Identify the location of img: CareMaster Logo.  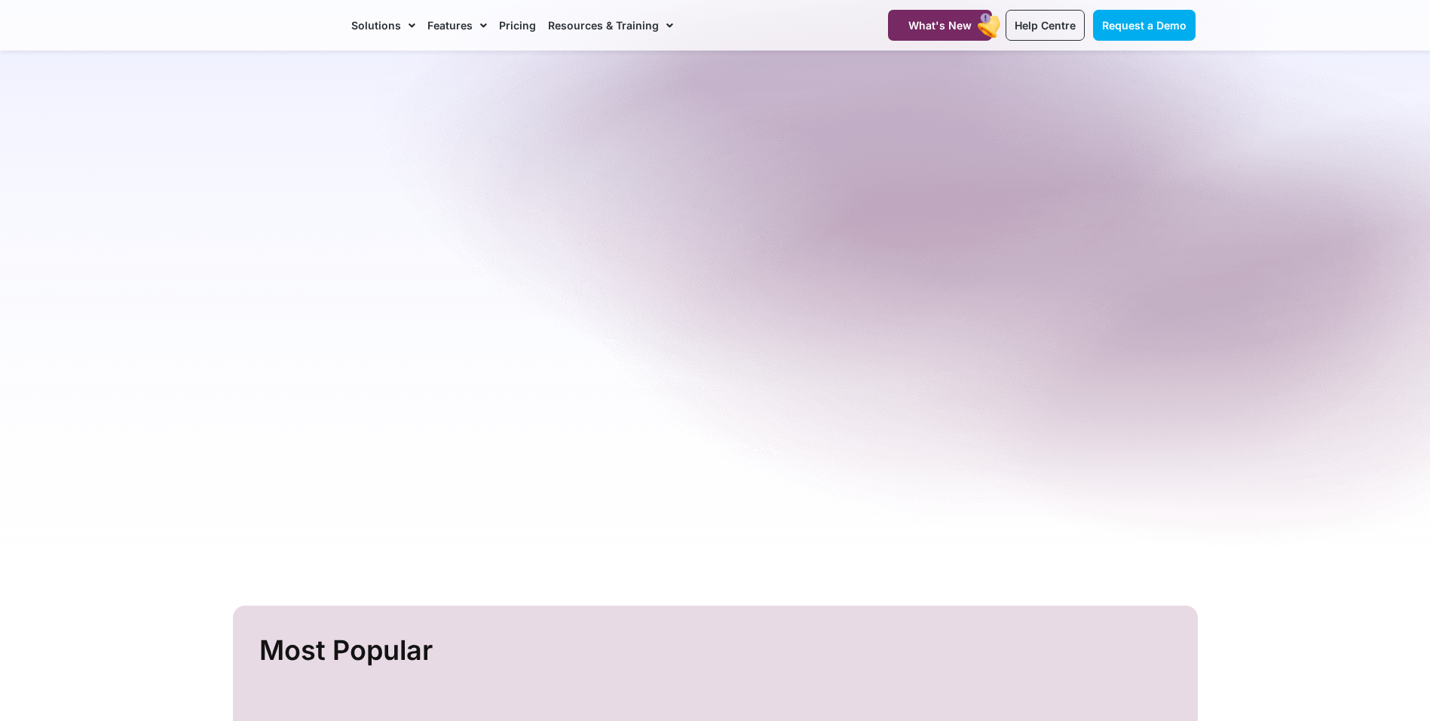
(286, 26).